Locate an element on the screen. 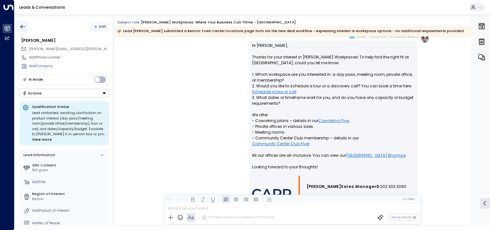 The height and width of the screenshot is (230, 490). div: AddCompany is located at coordinates (69, 66).